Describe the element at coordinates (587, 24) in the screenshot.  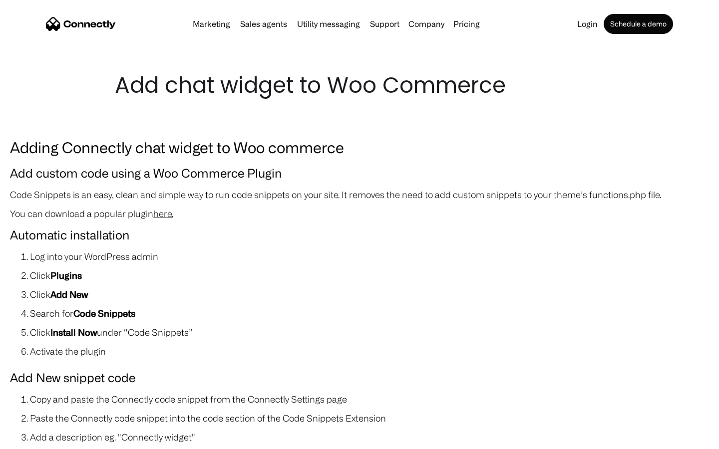
I see `a: Login` at that location.